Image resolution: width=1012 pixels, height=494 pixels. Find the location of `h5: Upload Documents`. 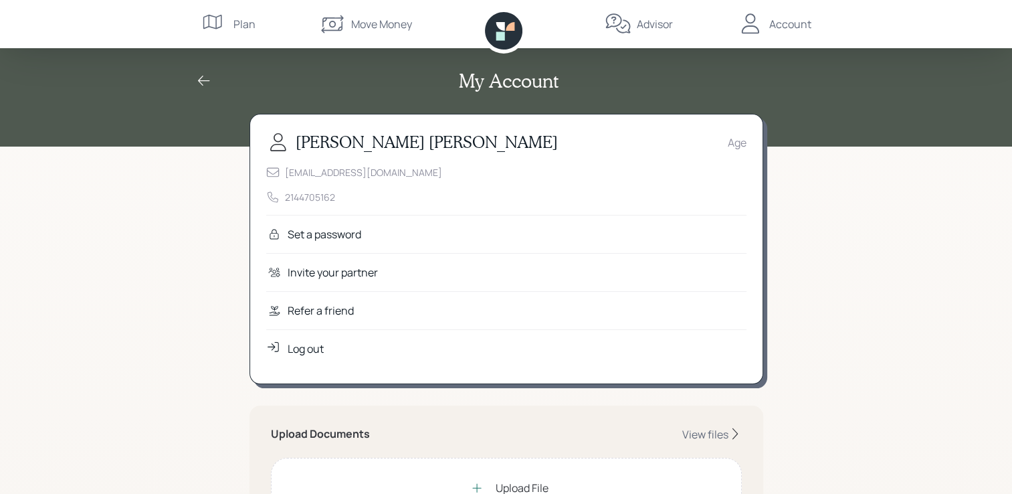

h5: Upload Documents is located at coordinates (320, 434).